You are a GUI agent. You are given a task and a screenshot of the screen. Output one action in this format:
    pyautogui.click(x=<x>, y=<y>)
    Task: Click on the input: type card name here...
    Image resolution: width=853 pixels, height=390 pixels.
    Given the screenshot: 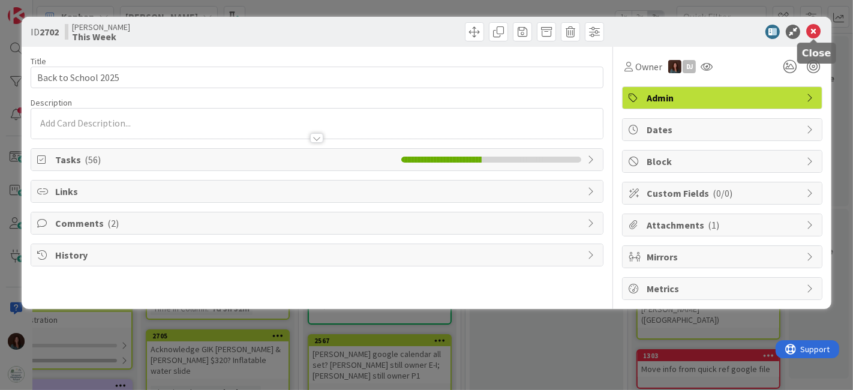 What is the action you would take?
    pyautogui.click(x=317, y=77)
    